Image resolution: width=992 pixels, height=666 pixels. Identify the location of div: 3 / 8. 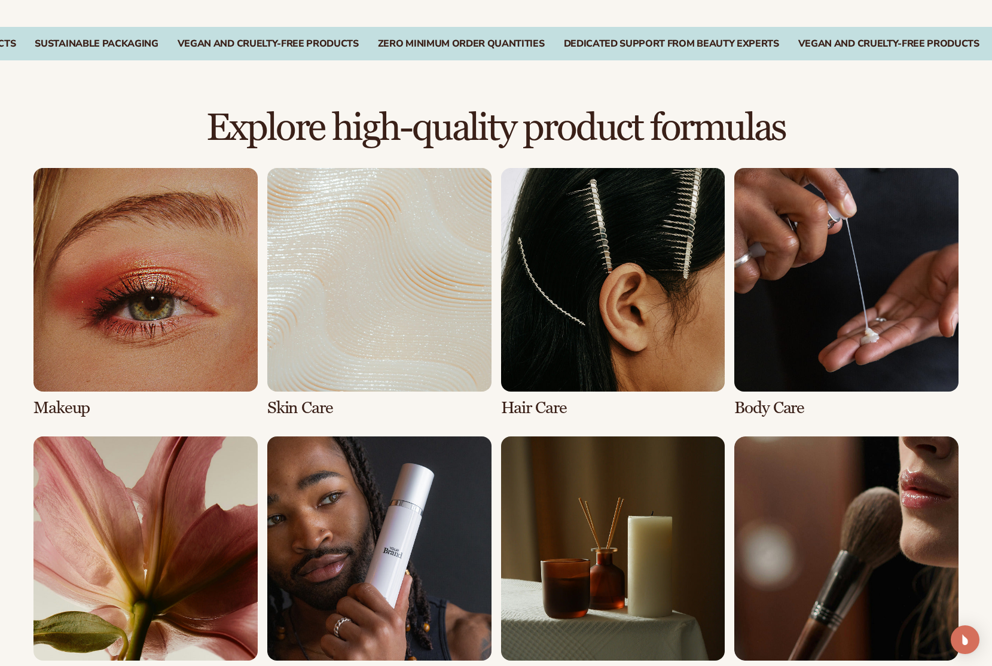
(613, 293).